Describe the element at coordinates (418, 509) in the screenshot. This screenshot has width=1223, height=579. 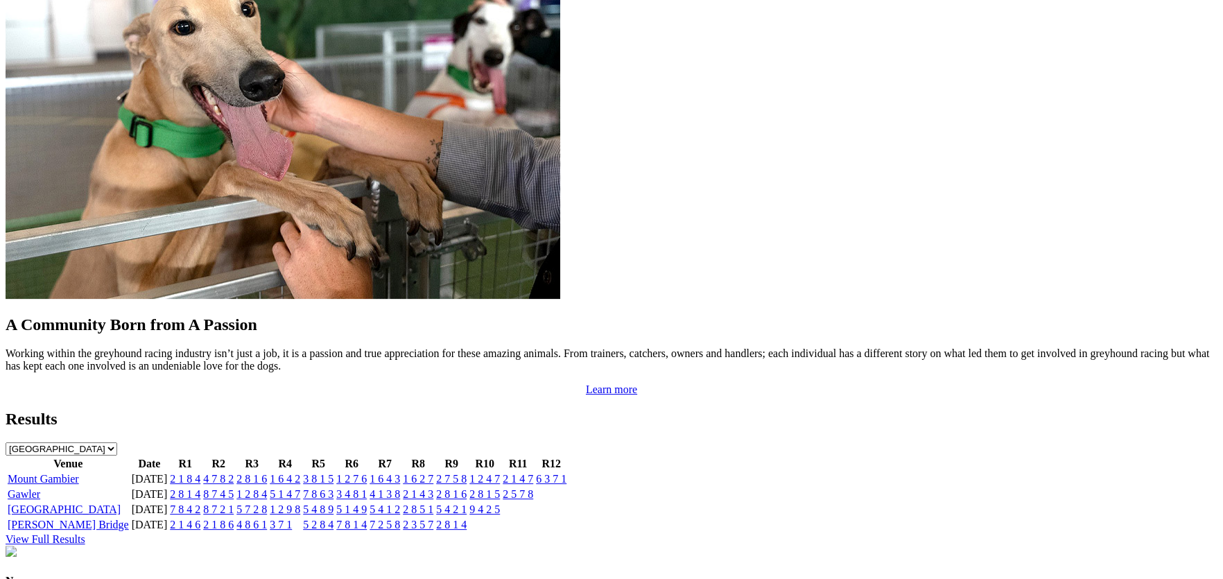
I see `a: 2 8 5 1` at that location.